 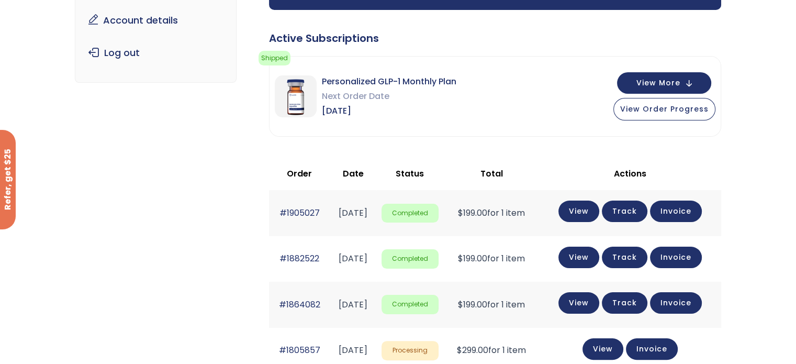 What do you see at coordinates (492, 173) in the screenshot?
I see `span: Total` at bounding box center [492, 173].